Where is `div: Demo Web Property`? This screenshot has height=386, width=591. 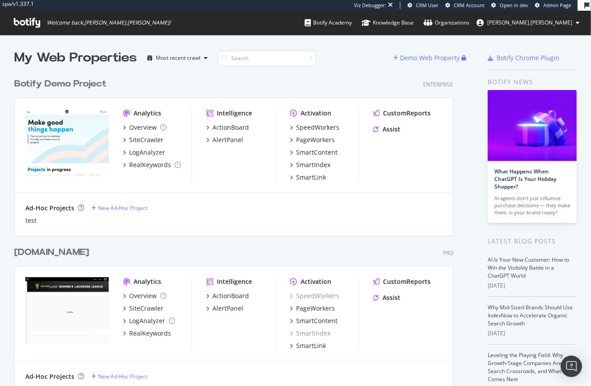
div: Demo Web Property is located at coordinates (430, 58).